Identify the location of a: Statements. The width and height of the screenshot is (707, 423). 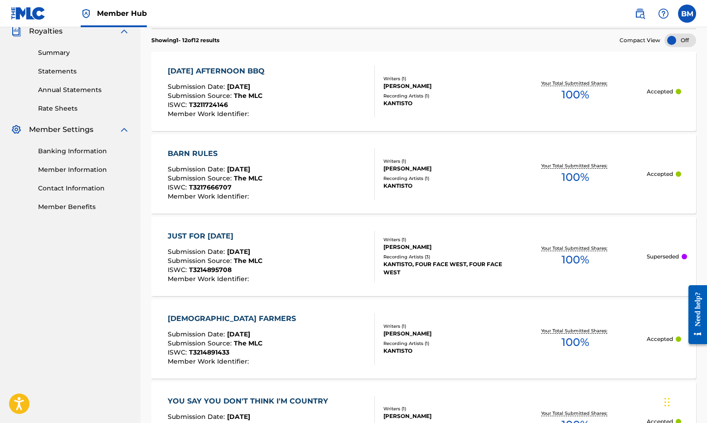
(84, 71).